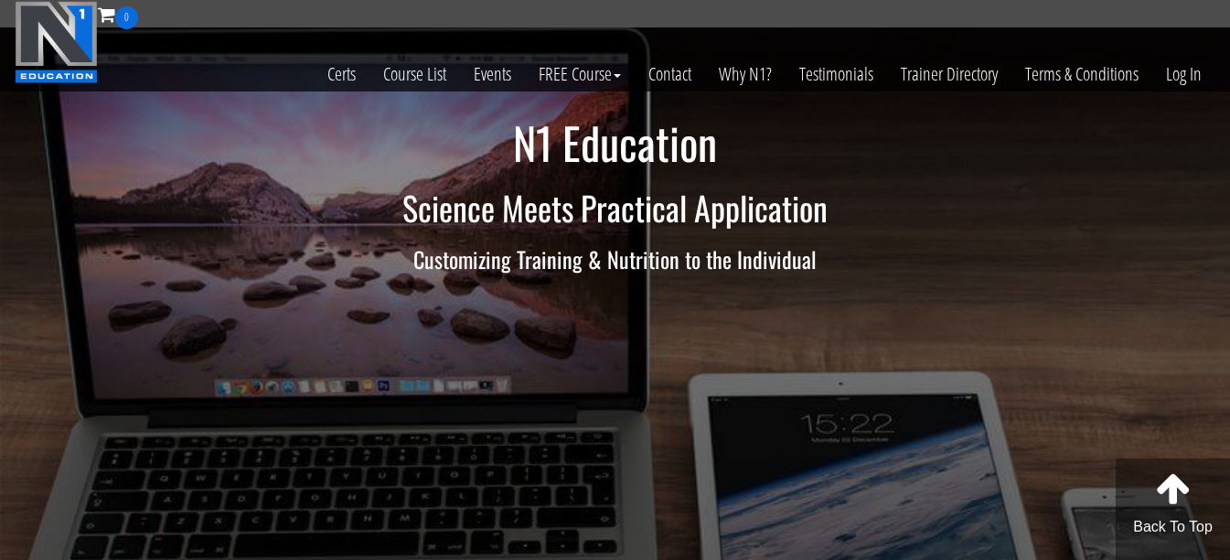  What do you see at coordinates (126, 17) in the screenshot?
I see `span: 0` at bounding box center [126, 17].